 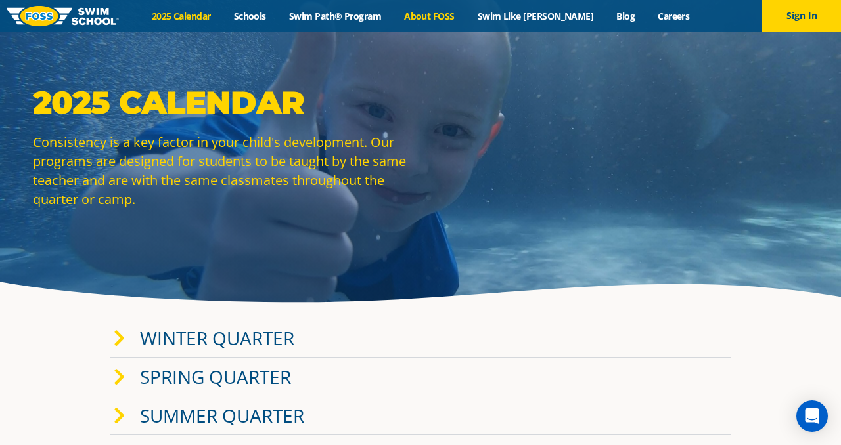 I want to click on a: Spring Quarter, so click(x=215, y=377).